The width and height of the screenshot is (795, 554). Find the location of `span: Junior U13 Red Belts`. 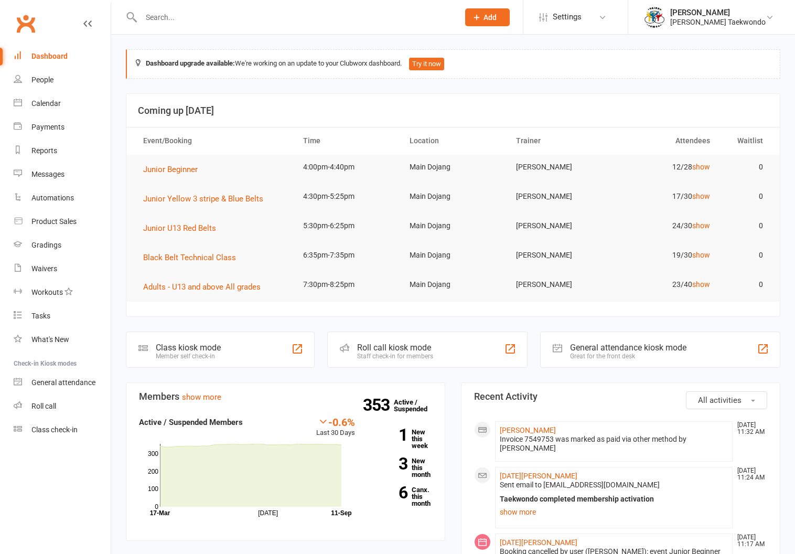

span: Junior U13 Red Belts is located at coordinates (179, 228).